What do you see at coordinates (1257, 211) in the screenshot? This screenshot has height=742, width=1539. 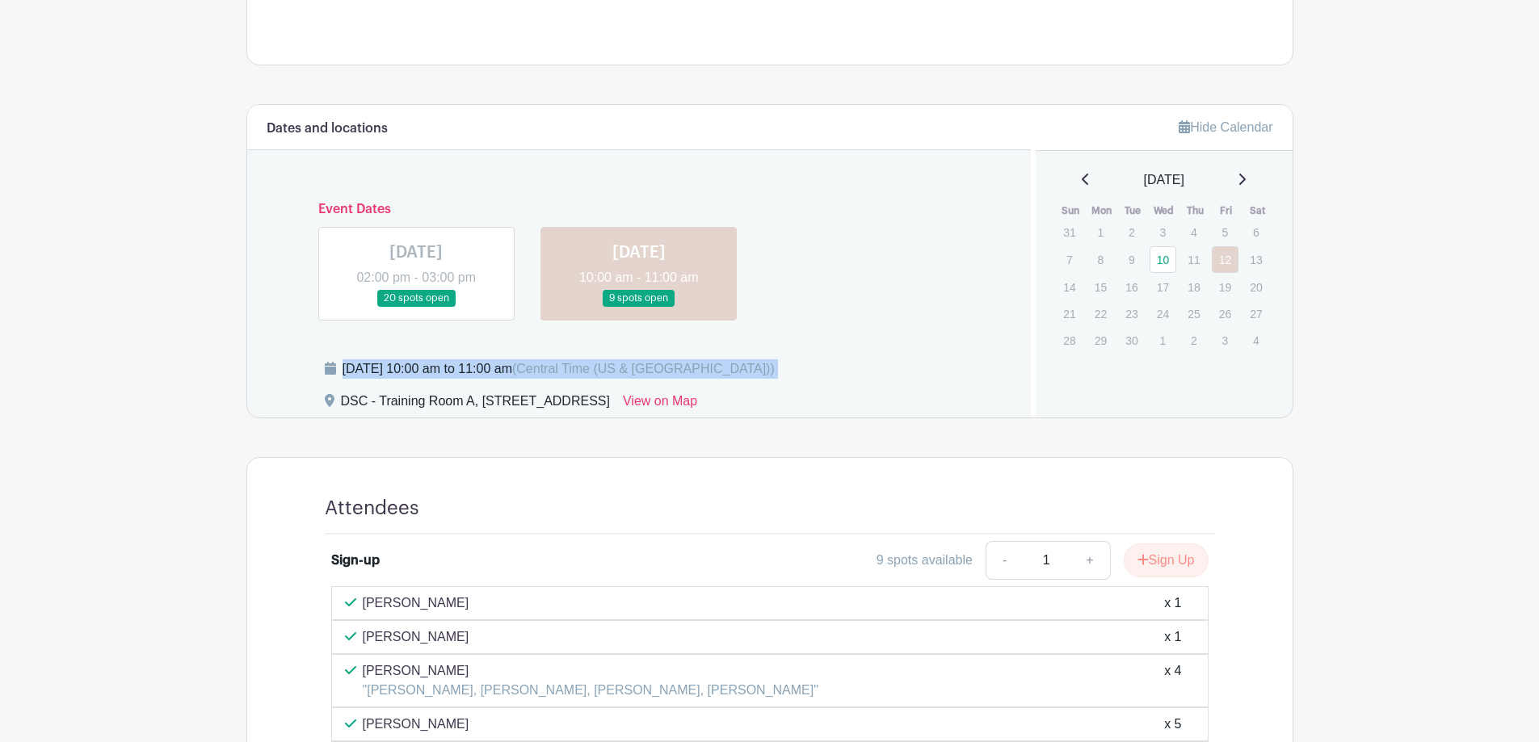 I see `th: Sat` at bounding box center [1257, 211].